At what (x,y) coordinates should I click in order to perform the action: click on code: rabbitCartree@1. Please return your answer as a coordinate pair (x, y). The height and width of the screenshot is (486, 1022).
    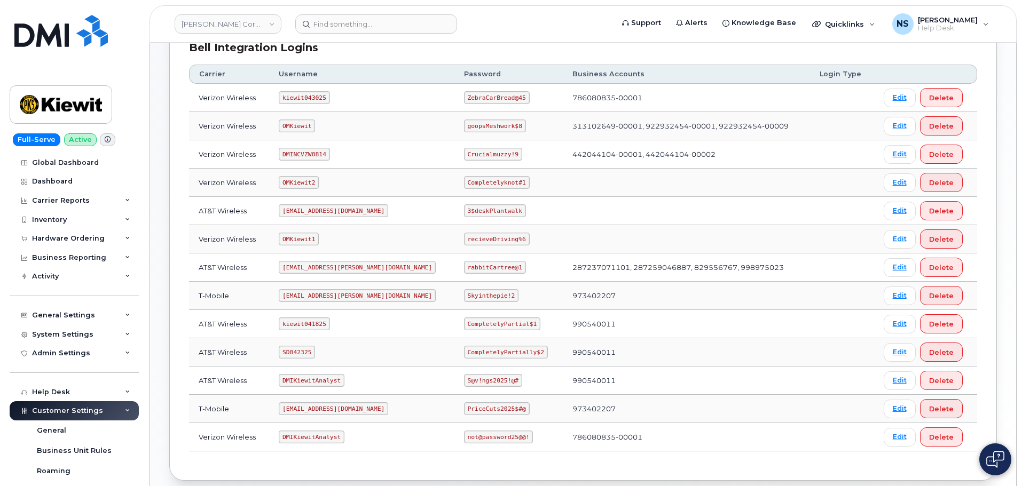
    Looking at the image, I should click on (495, 267).